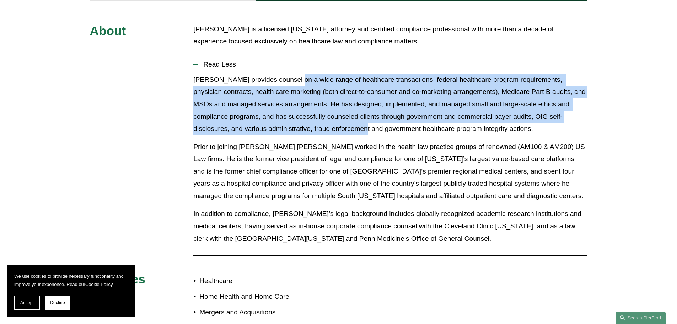 The height and width of the screenshot is (324, 677). What do you see at coordinates (641, 317) in the screenshot?
I see `a: Search this site` at bounding box center [641, 317].